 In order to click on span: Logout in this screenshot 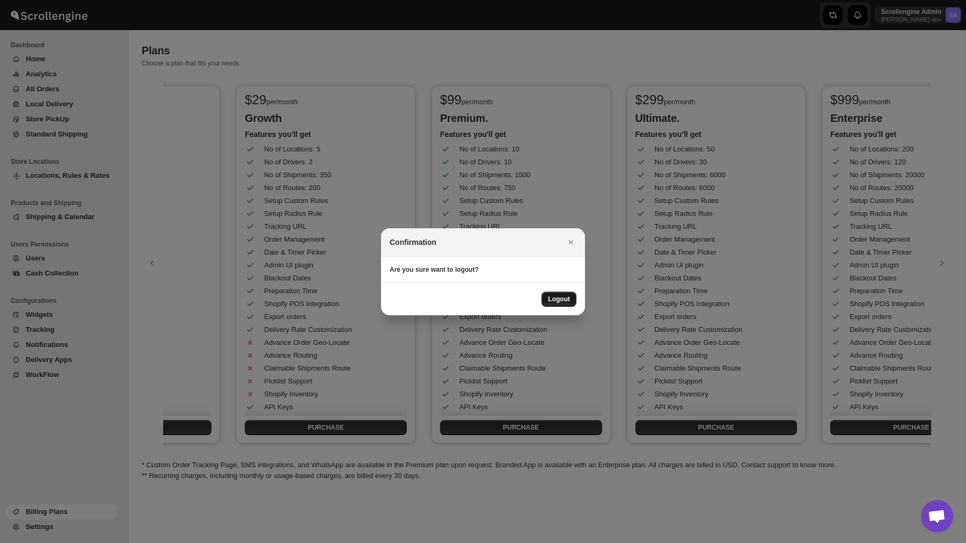, I will do `click(559, 299)`.